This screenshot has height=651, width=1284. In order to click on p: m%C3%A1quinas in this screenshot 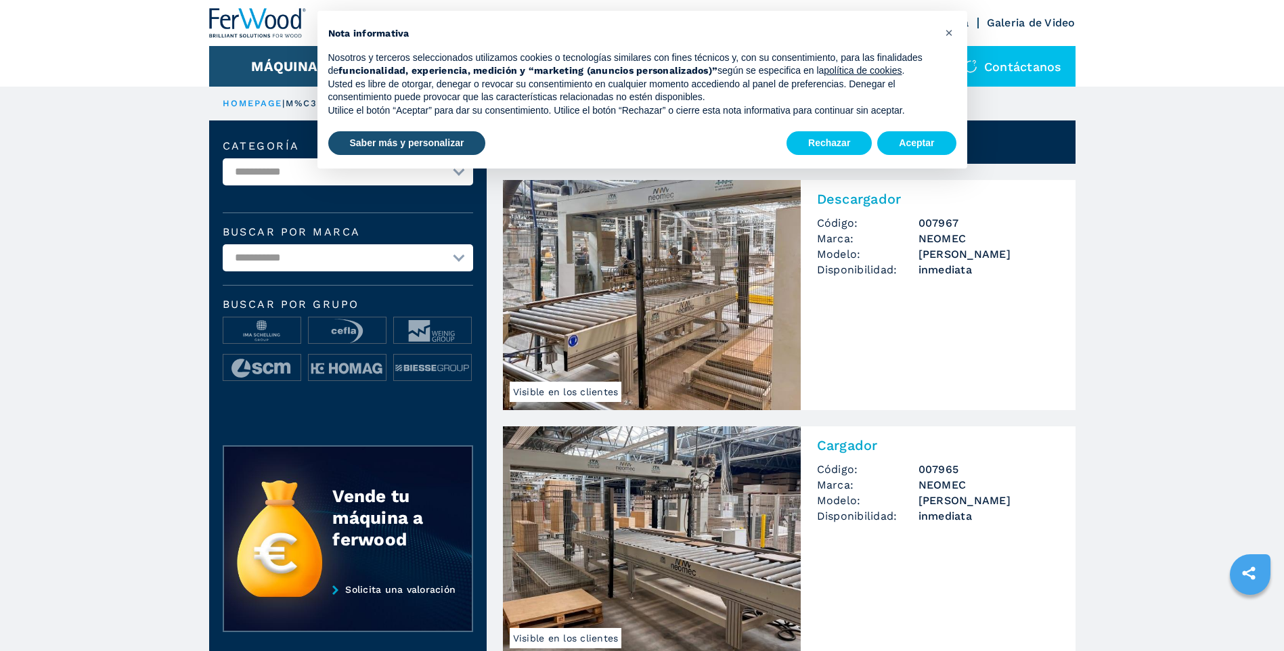, I will do `click(333, 104)`.